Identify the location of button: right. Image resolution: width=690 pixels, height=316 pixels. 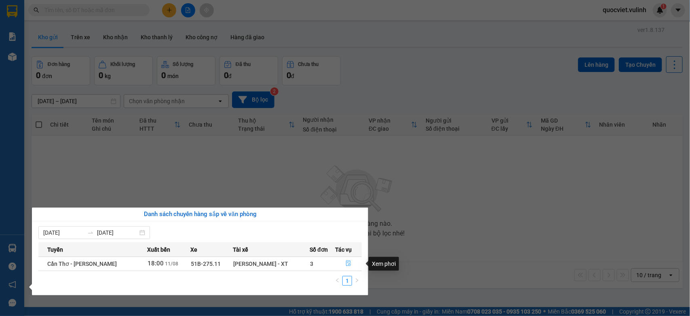
(357, 281).